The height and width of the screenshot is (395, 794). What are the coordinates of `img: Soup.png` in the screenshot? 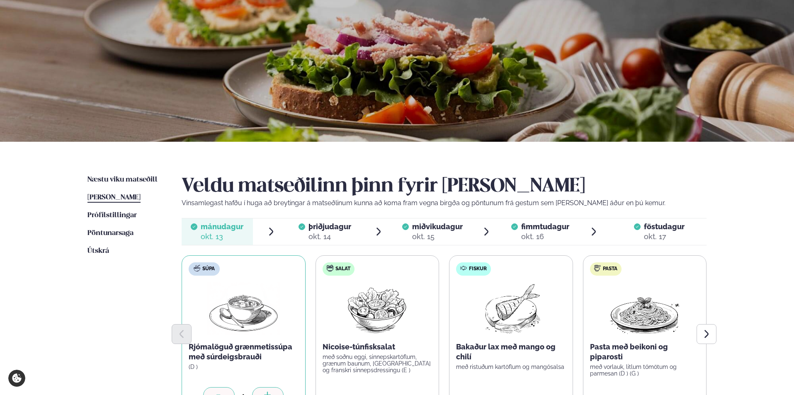 It's located at (243, 309).